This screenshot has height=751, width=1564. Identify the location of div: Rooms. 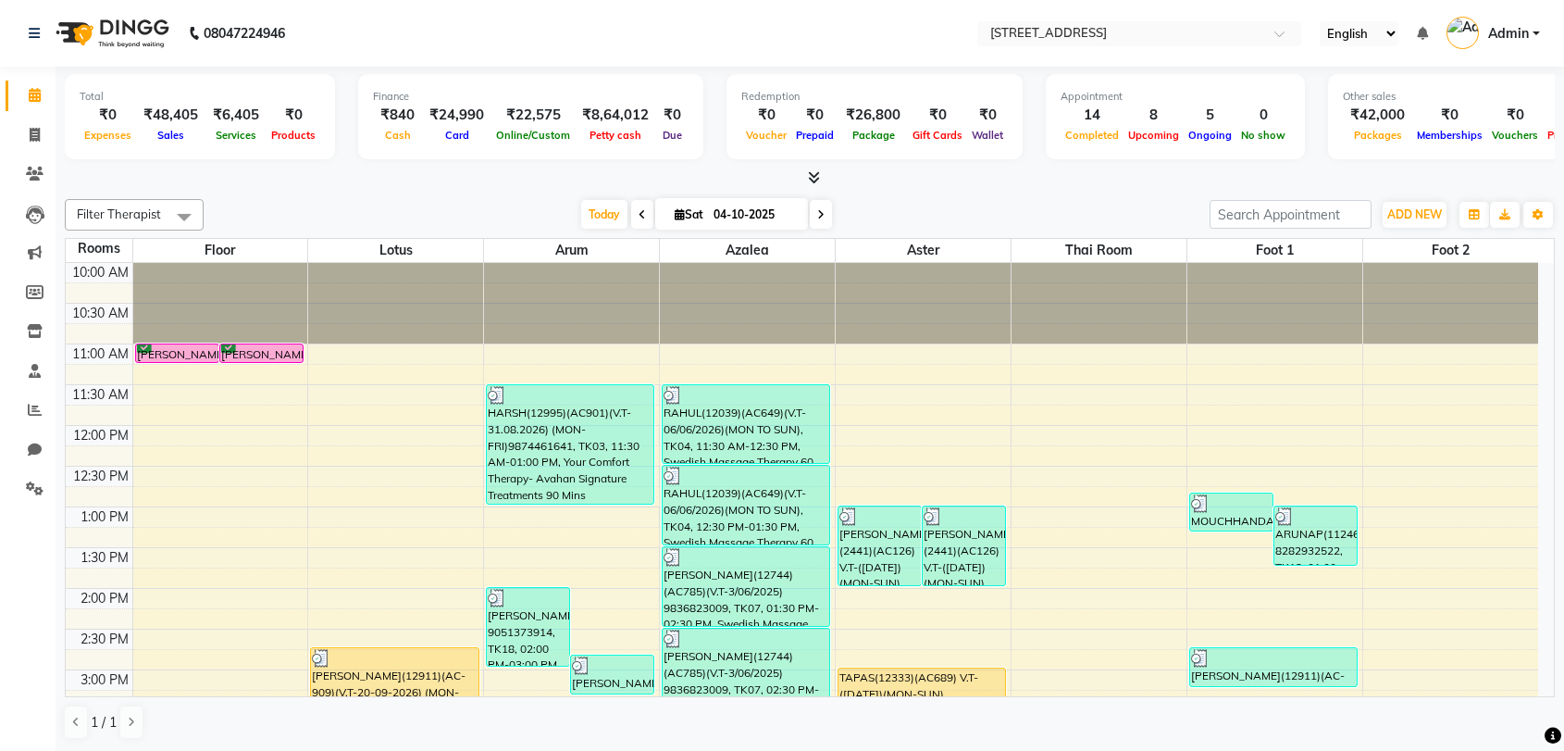
(99, 248).